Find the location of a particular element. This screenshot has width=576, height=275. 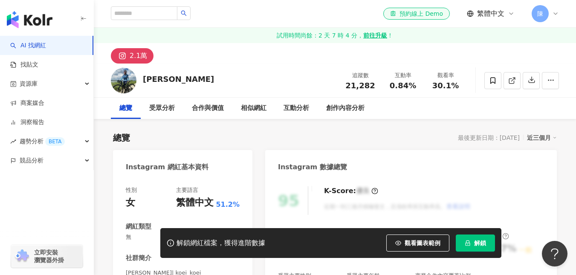

div: 觀看率 is located at coordinates (446, 75).